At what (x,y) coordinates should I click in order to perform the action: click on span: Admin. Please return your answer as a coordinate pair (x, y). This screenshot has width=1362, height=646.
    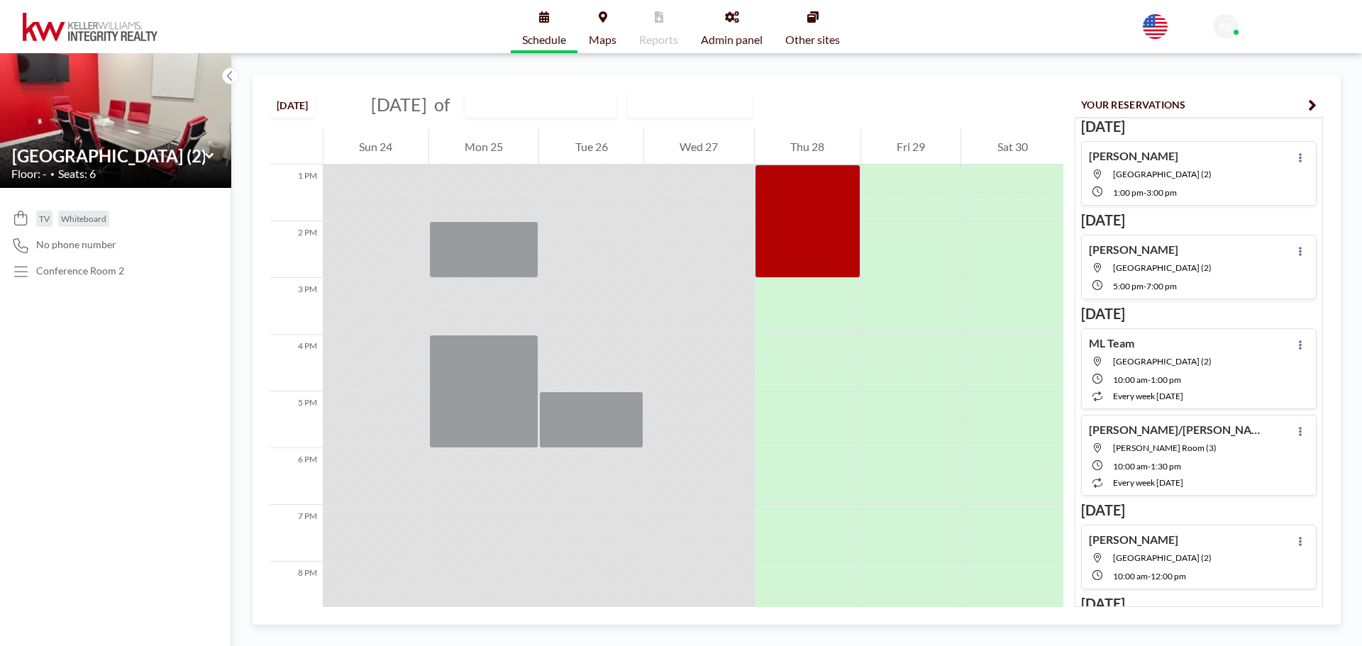
    Looking at the image, I should click on (1257, 33).